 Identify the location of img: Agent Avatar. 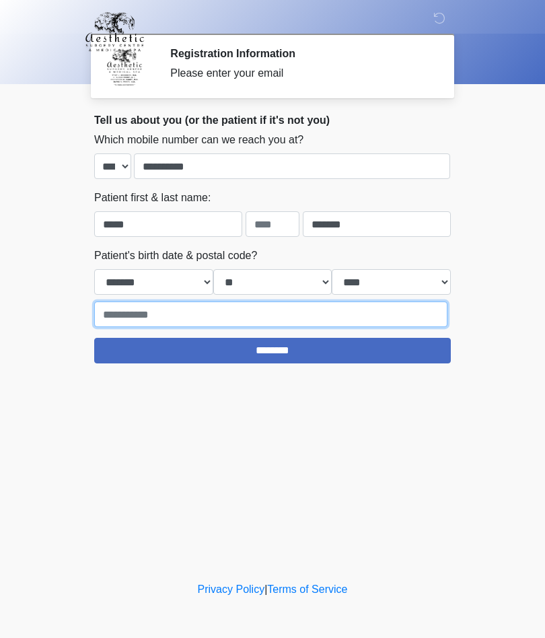
(124, 67).